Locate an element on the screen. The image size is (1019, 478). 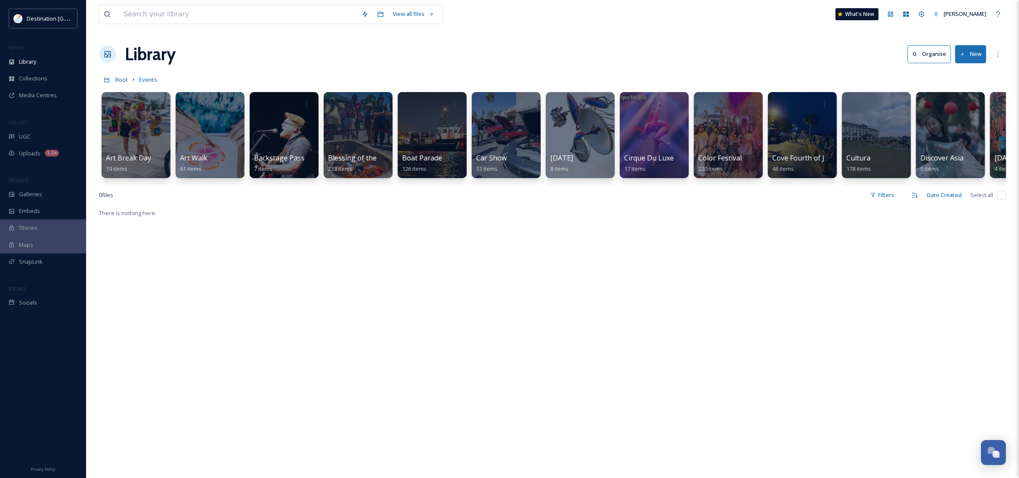
a: What's New is located at coordinates (857, 14).